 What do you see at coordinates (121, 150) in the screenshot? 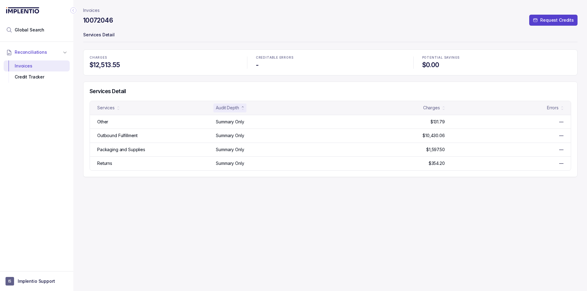
I see `p: Packaging and Supplies` at bounding box center [121, 150].